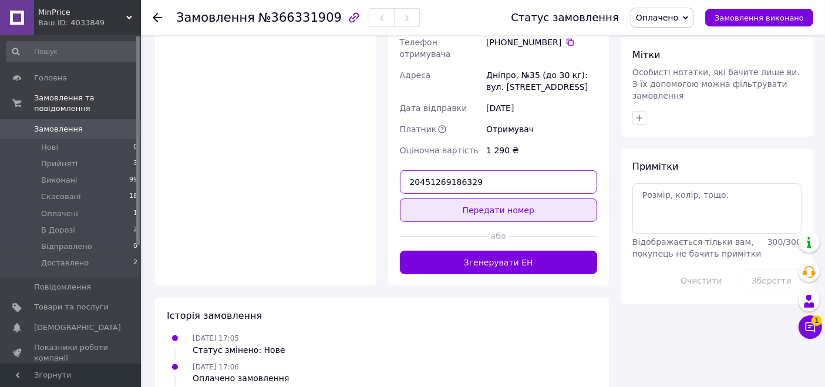 The image size is (825, 387). Describe the element at coordinates (49, 147) in the screenshot. I see `span: Нові` at that location.